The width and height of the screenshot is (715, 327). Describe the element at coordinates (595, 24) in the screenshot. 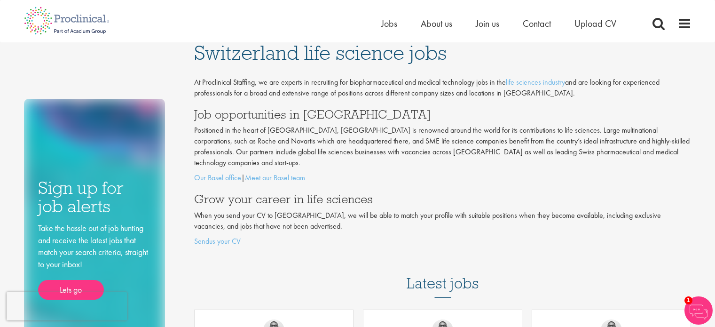

I see `span: Upload CV` at that location.